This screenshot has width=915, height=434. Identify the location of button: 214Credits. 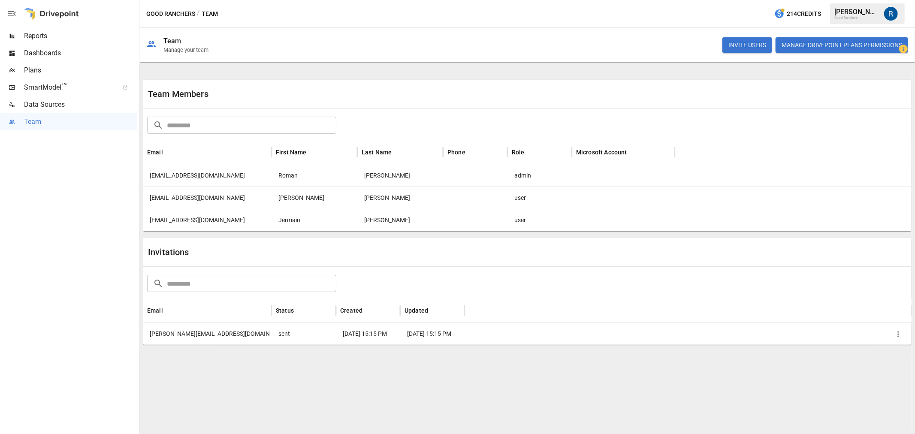
(797, 14).